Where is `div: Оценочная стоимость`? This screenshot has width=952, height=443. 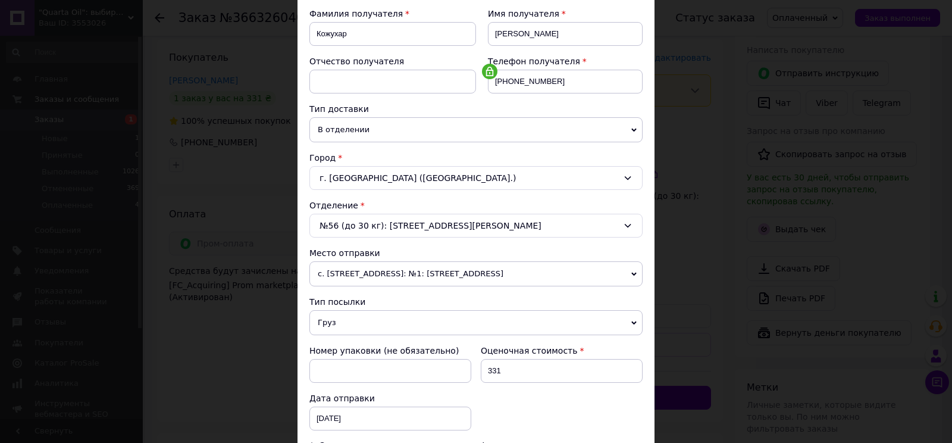
div: Оценочная стоимость is located at coordinates (562, 350).